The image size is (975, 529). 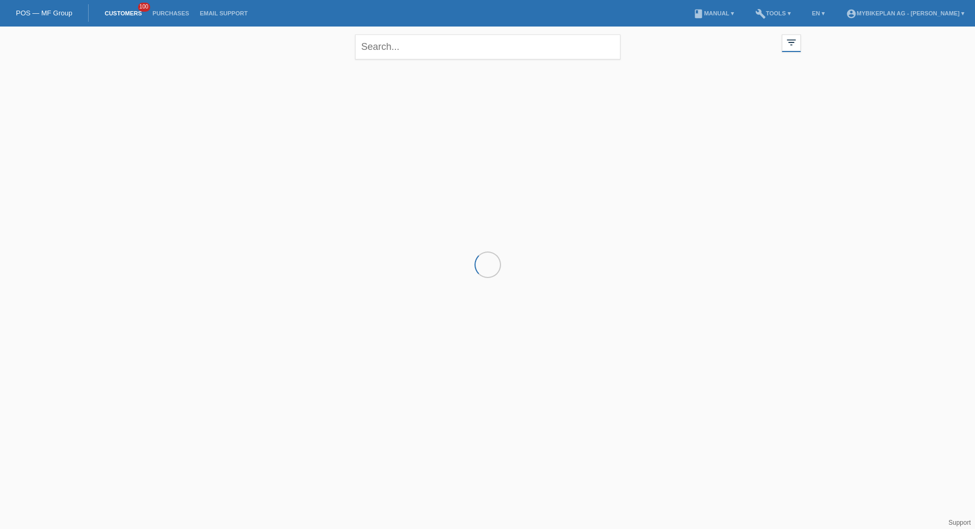 What do you see at coordinates (792, 42) in the screenshot?
I see `i: filter_list` at bounding box center [792, 42].